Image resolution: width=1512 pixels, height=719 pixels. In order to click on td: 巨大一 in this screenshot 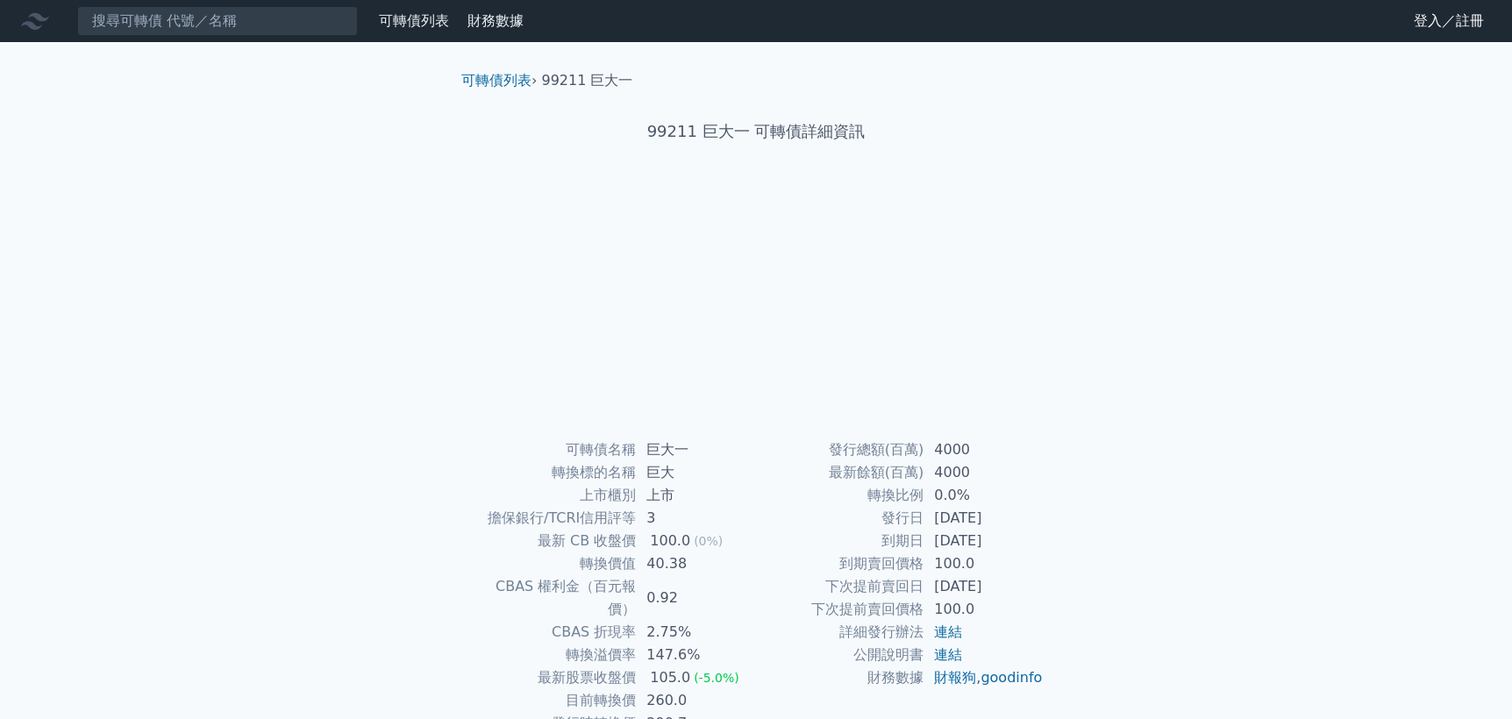, I will do `click(696, 450)`.